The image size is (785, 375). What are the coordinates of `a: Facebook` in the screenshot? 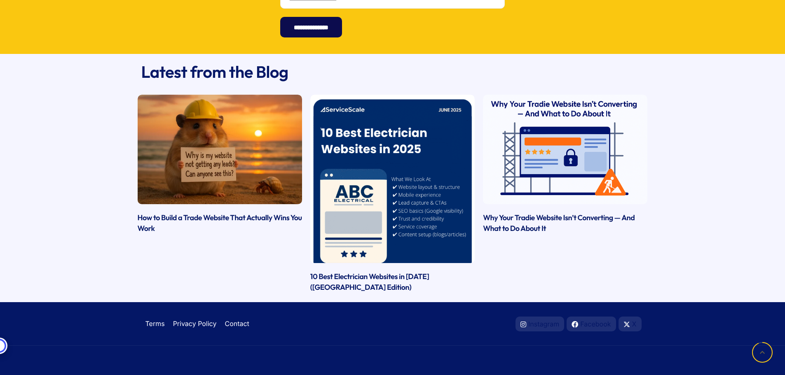 It's located at (591, 324).